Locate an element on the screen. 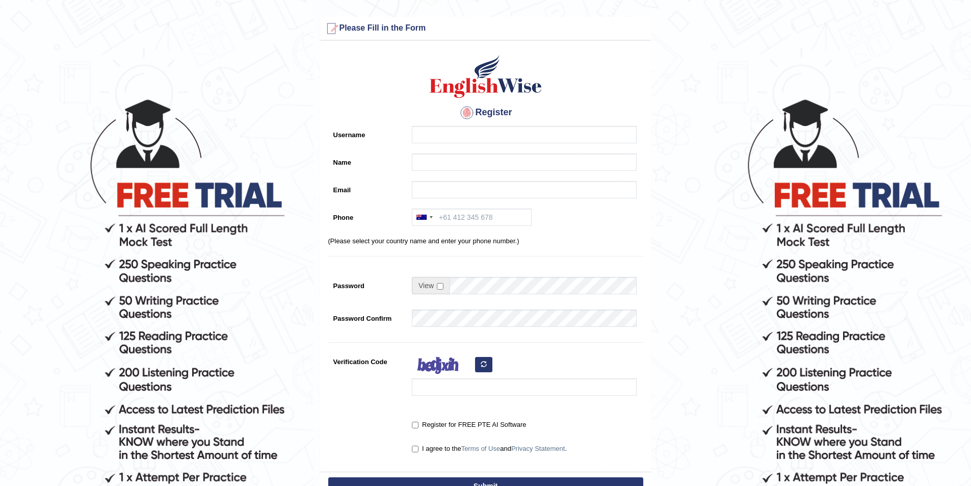  p: (Please select your country name and enter your phone number.) is located at coordinates (486, 240).